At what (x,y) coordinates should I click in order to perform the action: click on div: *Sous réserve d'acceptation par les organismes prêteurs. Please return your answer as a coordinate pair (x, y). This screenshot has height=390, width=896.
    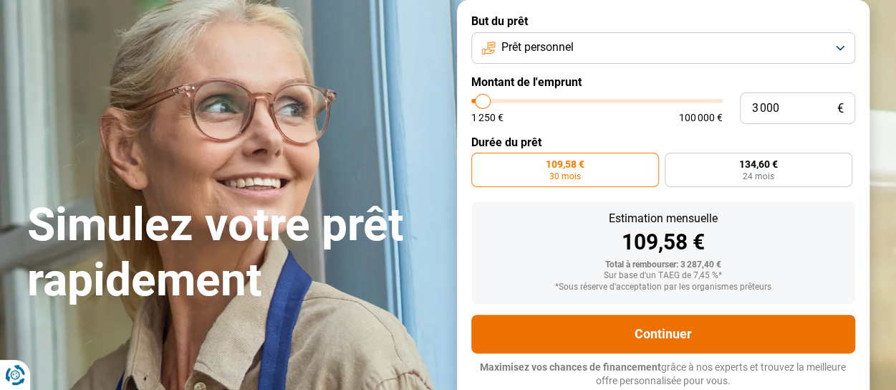
    Looking at the image, I should click on (664, 287).